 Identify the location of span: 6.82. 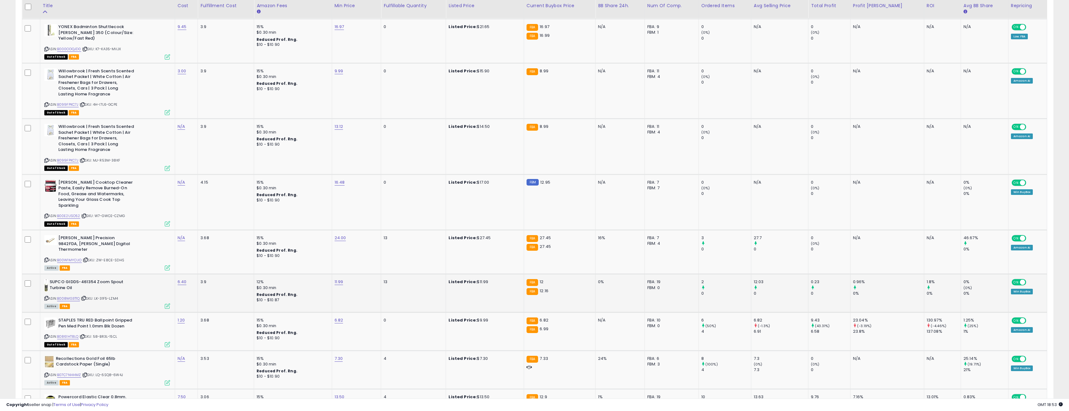
(544, 320).